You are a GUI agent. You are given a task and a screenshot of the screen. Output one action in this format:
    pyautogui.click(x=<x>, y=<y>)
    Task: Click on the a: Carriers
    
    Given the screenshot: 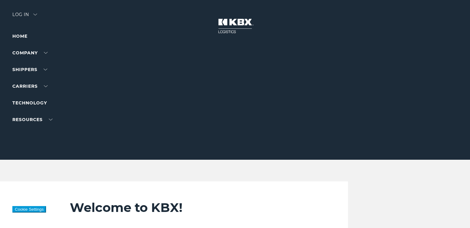 What is the action you would take?
    pyautogui.click(x=30, y=86)
    